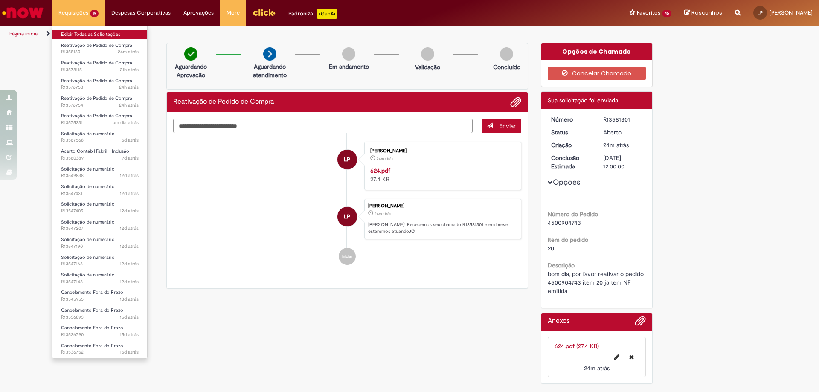  I want to click on time: 29/09/2025 13:08:16, so click(129, 105).